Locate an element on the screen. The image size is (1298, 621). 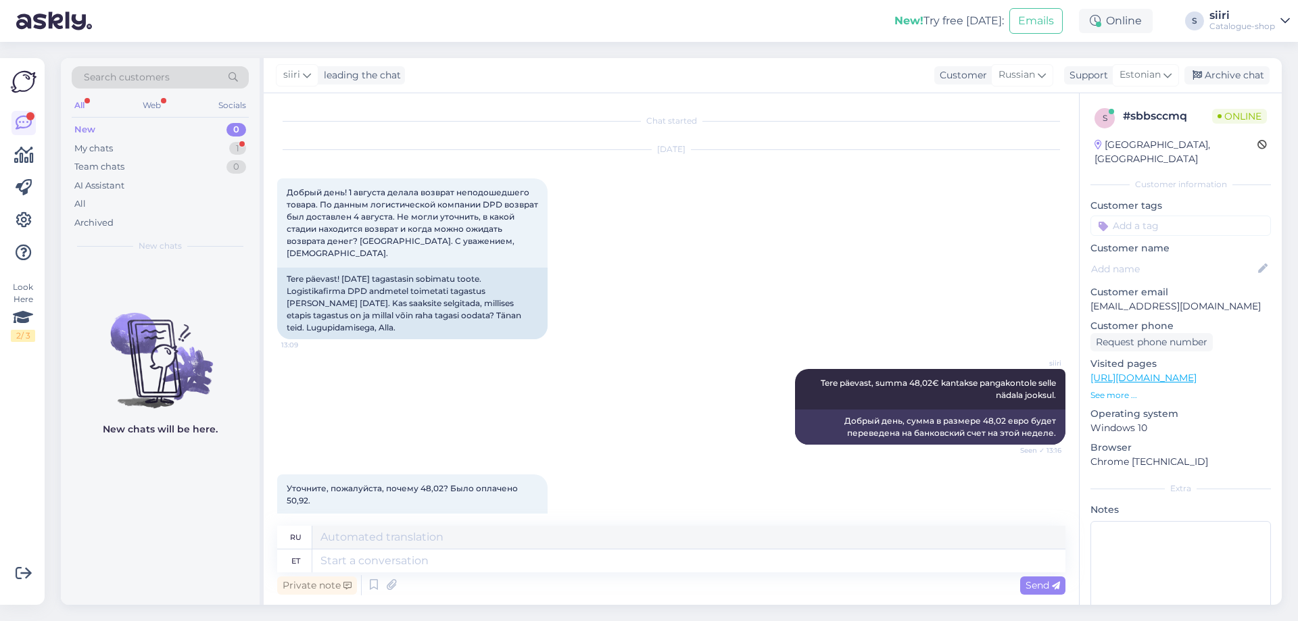
span: Уточните, пожалуйста, почему 48,02? Было оплачено 50,92. is located at coordinates (403, 494).